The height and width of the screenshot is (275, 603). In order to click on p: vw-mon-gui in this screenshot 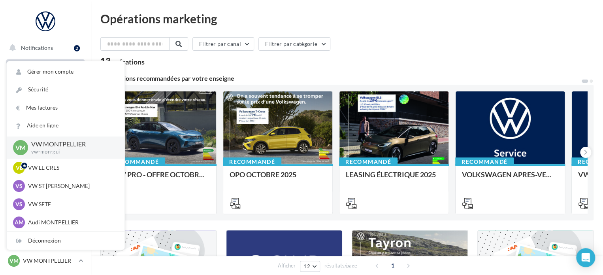, I will do `click(72, 152)`.